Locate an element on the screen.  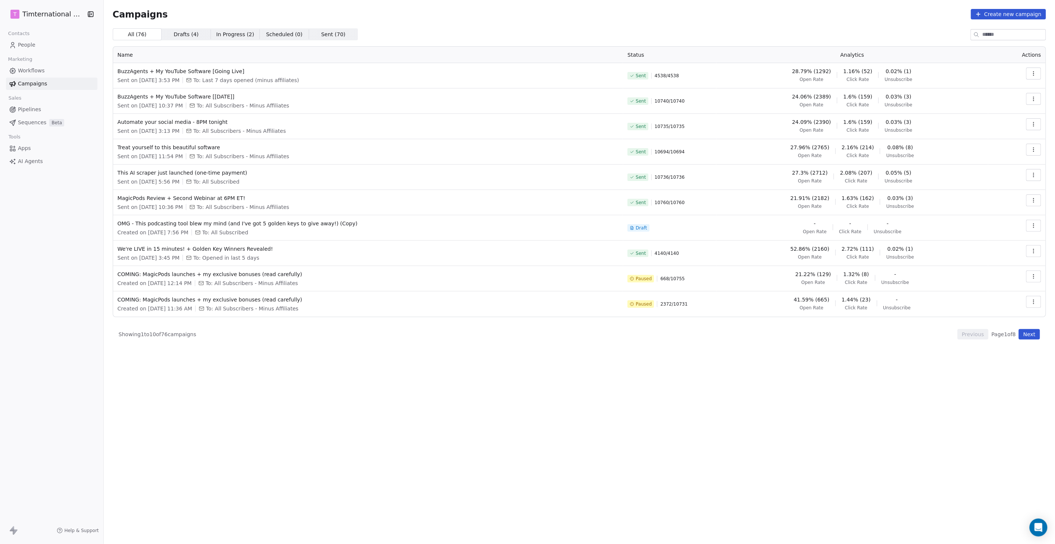
span: Apps is located at coordinates (24, 148).